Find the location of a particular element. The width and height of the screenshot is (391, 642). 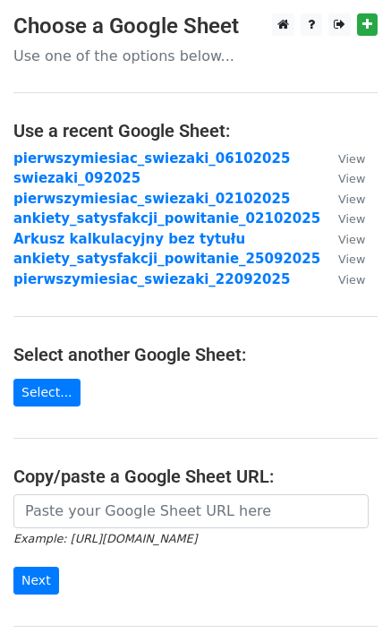

h4: Select another Google Sheet: is located at coordinates (195, 355).